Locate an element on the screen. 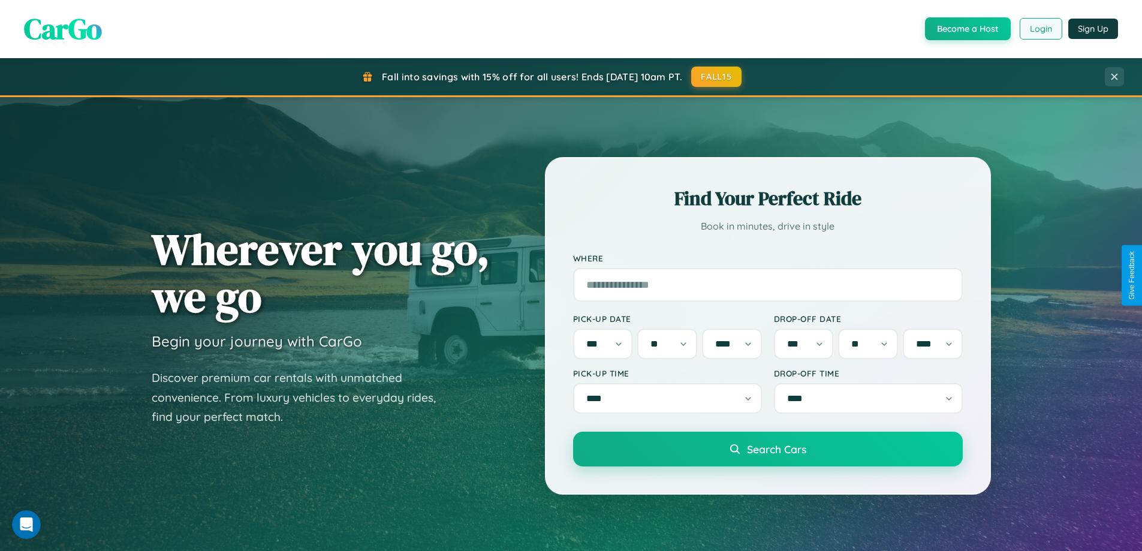 Image resolution: width=1142 pixels, height=551 pixels. label: Drop-off Time is located at coordinates (868, 373).